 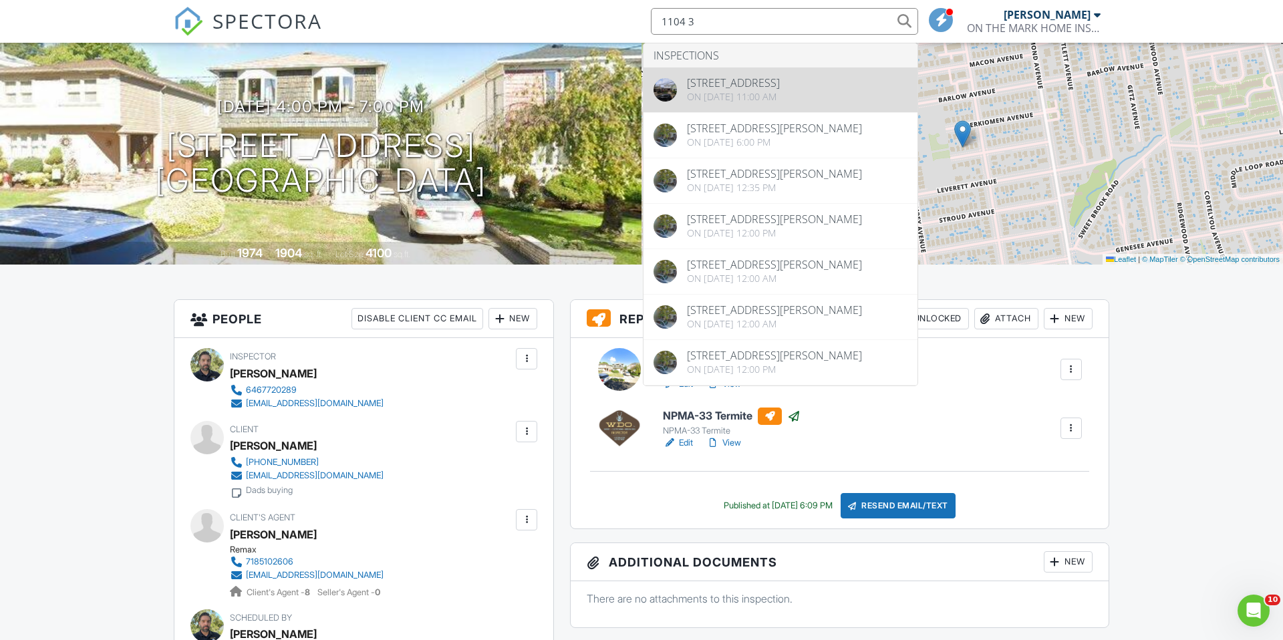 I want to click on span: Built, so click(x=228, y=254).